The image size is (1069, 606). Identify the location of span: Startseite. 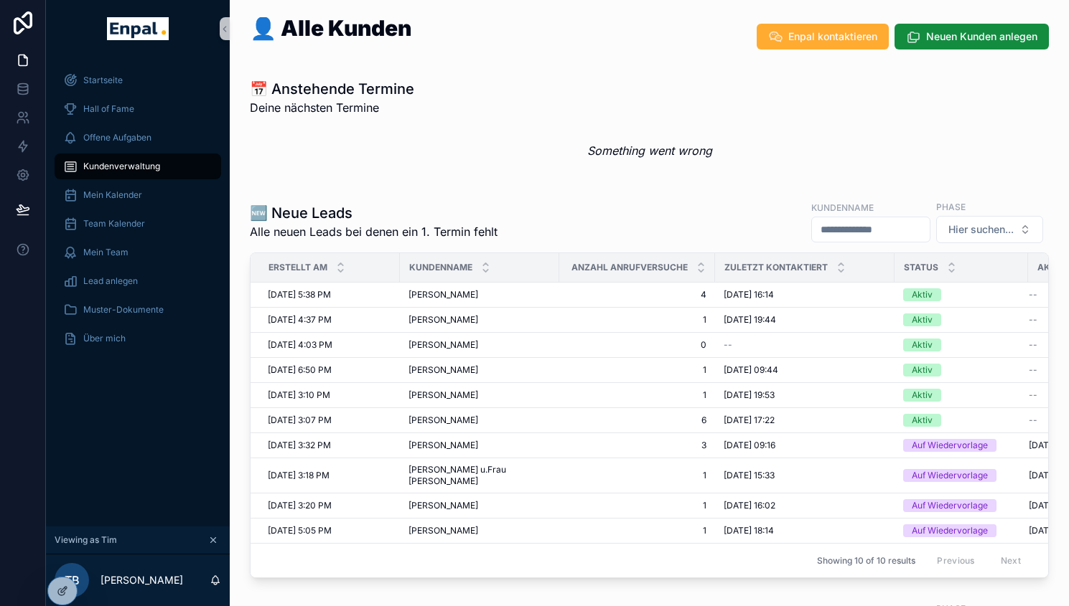
(103, 80).